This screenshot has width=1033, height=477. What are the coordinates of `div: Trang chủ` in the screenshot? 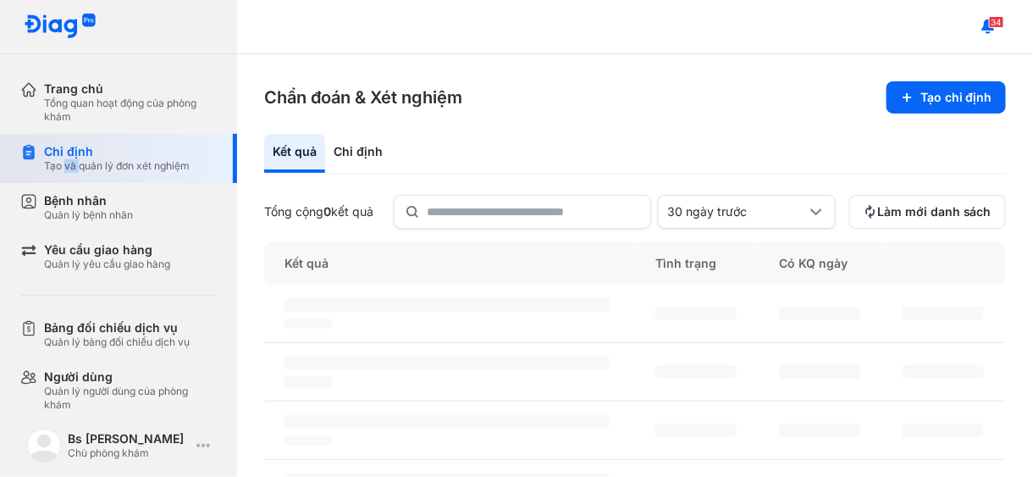 It's located at (130, 89).